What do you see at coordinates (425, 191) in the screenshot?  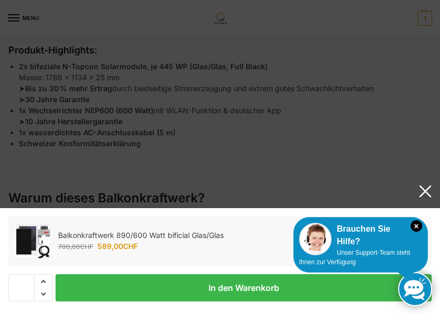 I see `button: Close sticky add to cart` at bounding box center [425, 191].